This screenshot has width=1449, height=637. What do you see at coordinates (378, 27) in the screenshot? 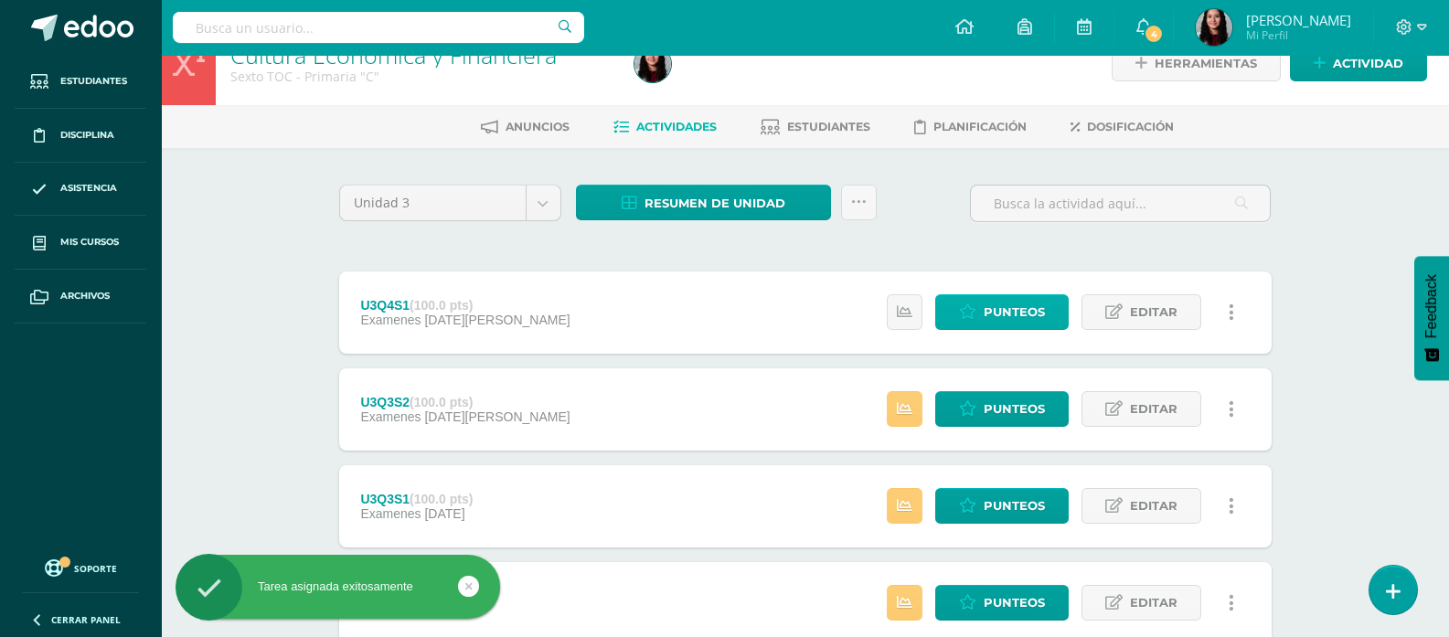
I see `input: Busca un usuario...` at bounding box center [378, 27].